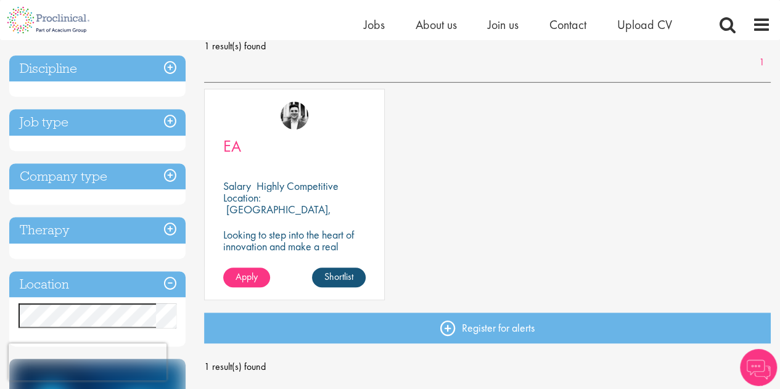 This screenshot has width=780, height=389. What do you see at coordinates (436, 25) in the screenshot?
I see `span: About us` at bounding box center [436, 25].